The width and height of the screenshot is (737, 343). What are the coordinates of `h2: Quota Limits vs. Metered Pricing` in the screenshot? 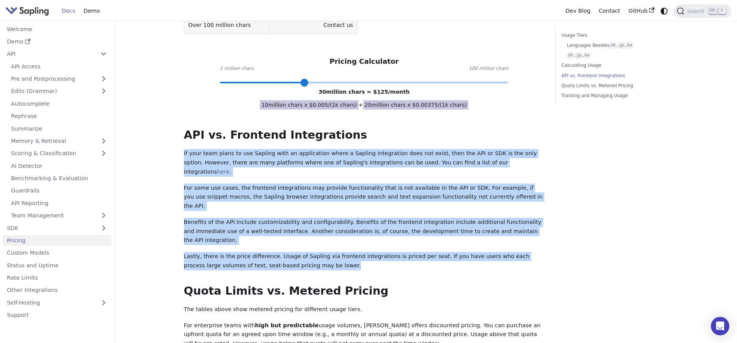 It's located at (364, 291).